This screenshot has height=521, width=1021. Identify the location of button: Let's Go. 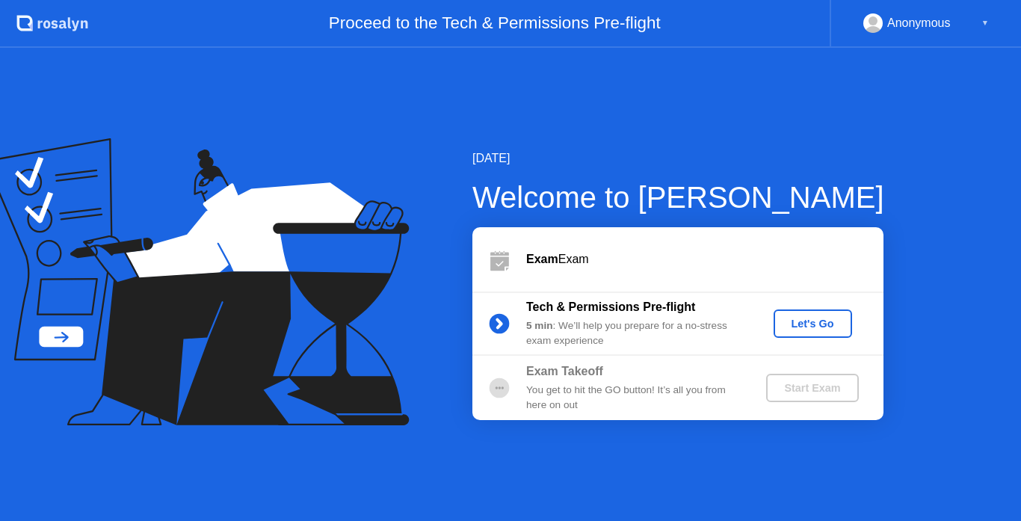
(813, 324).